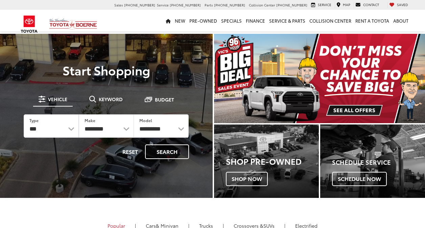 The image size is (425, 228). Describe the element at coordinates (231, 21) in the screenshot. I see `a: Specials` at that location.